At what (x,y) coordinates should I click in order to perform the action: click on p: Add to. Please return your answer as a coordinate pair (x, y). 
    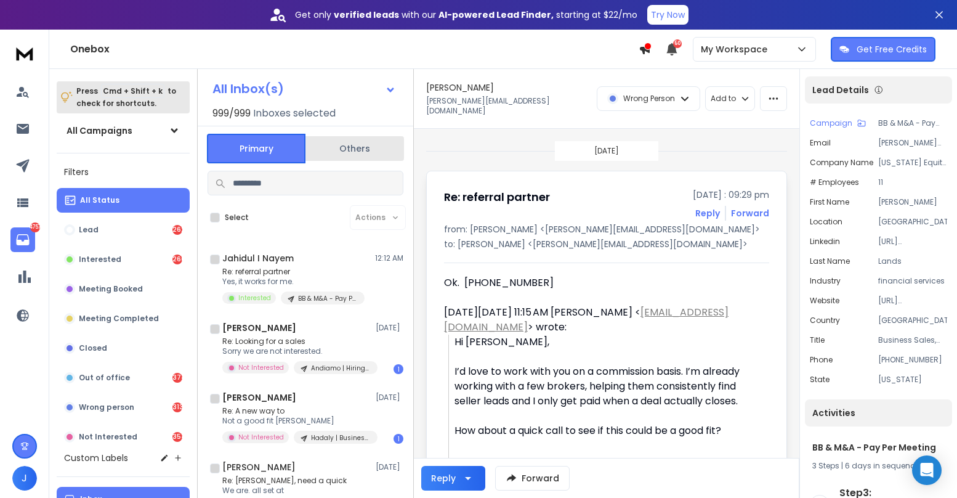
    Looking at the image, I should click on (723, 99).